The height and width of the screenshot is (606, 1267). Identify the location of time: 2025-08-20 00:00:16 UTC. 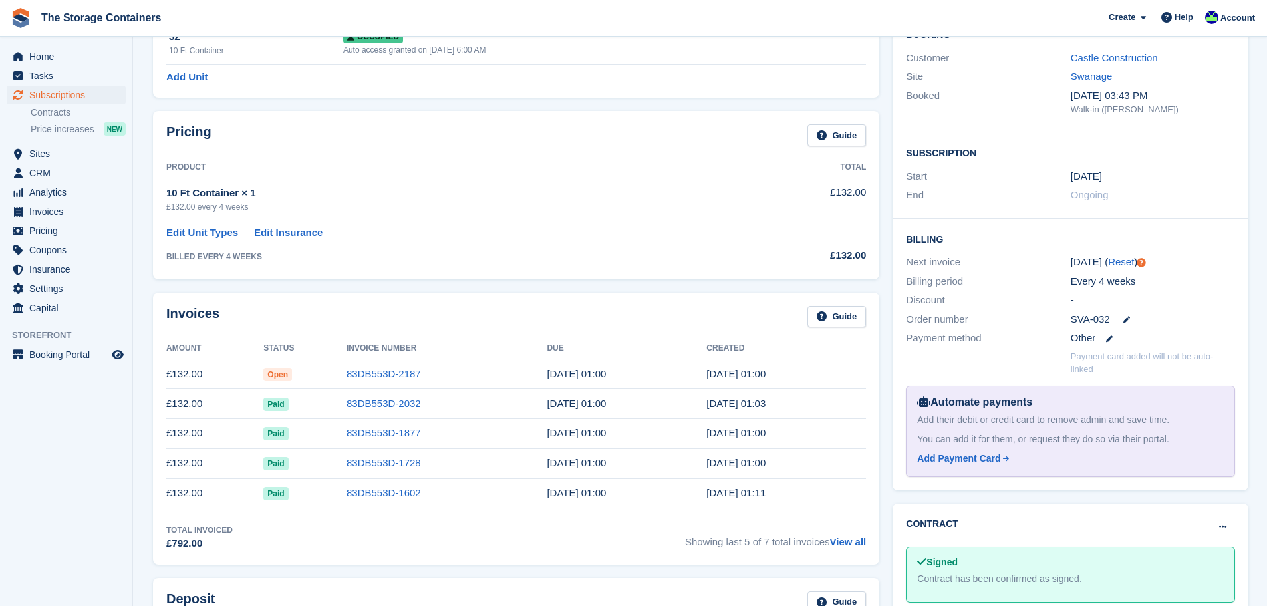
(736, 373).